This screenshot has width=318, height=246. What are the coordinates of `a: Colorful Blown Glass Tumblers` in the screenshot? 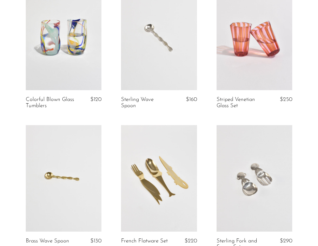 It's located at (50, 102).